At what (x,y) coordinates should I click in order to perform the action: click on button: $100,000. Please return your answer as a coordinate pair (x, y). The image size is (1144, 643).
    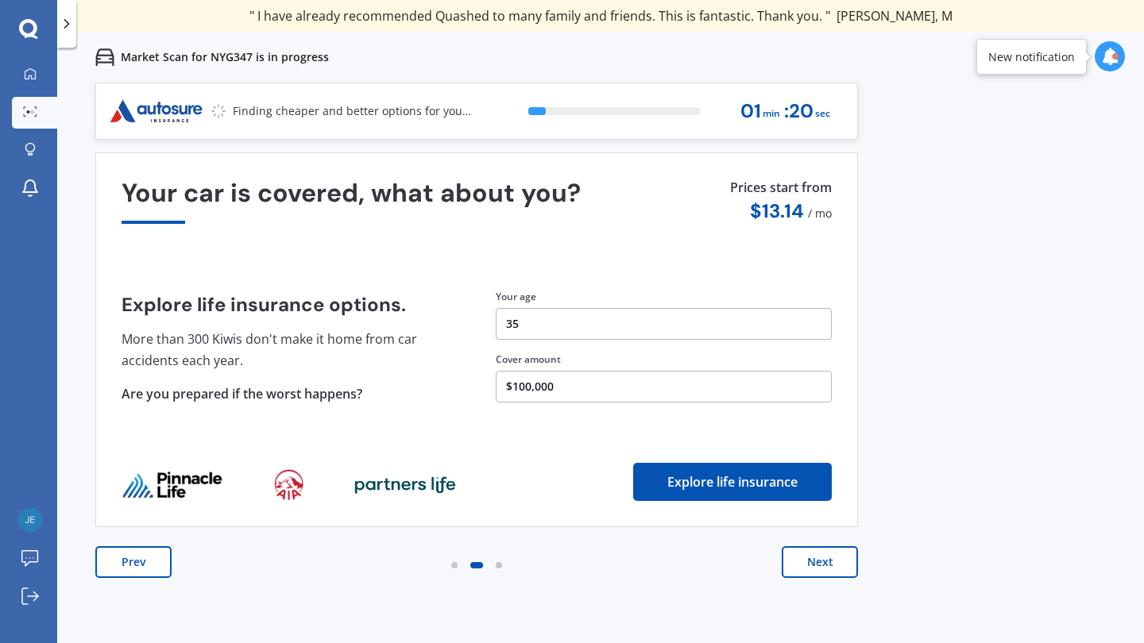
    Looking at the image, I should click on (663, 387).